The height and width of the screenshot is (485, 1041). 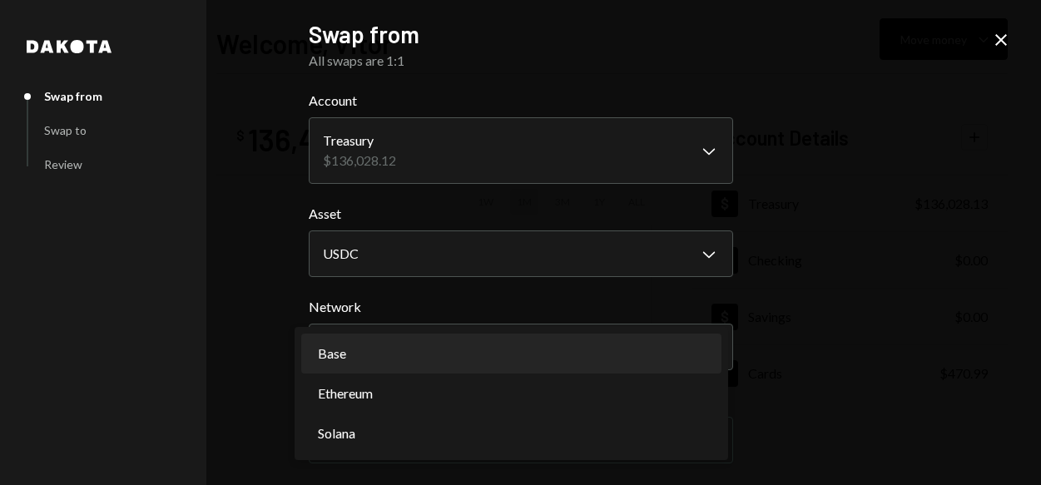 What do you see at coordinates (332, 354) in the screenshot?
I see `span: Base` at bounding box center [332, 354].